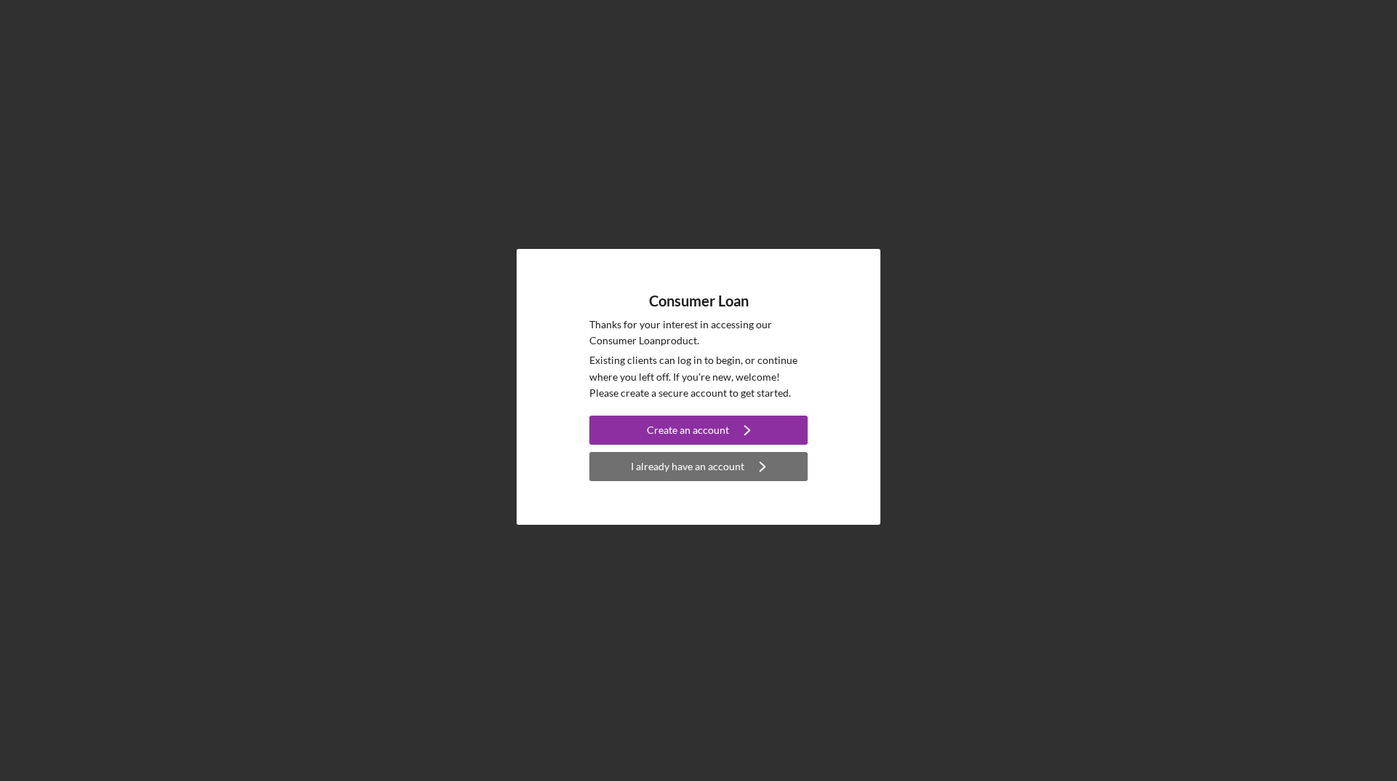 The width and height of the screenshot is (1397, 781). Describe the element at coordinates (688, 467) in the screenshot. I see `div: I already have an account` at that location.